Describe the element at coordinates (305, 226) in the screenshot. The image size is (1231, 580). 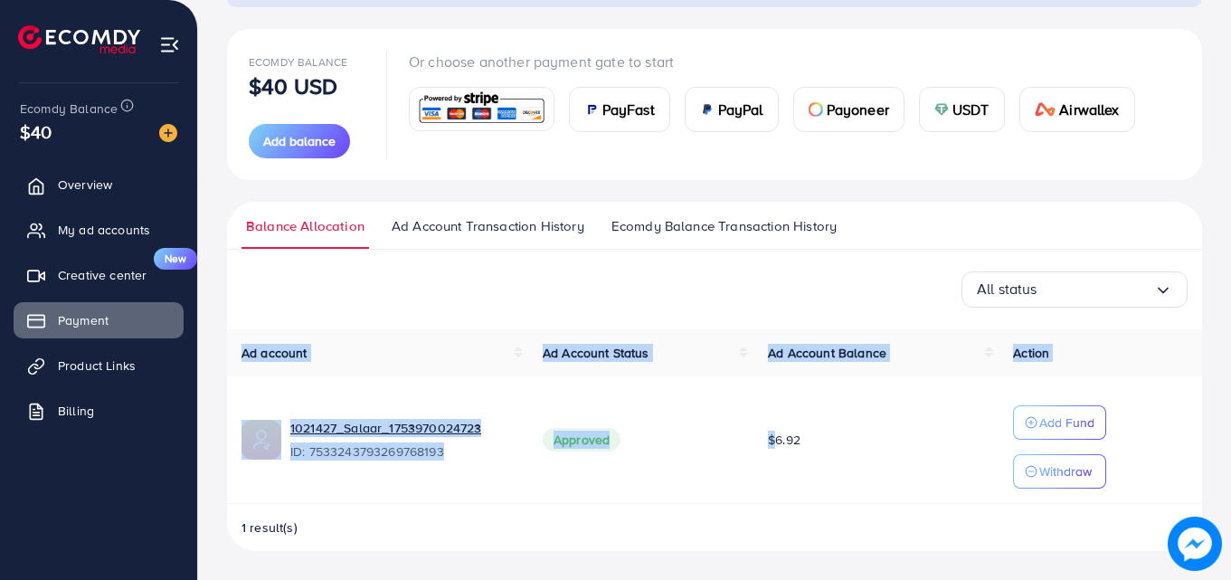
I see `span: Balance Allocation` at that location.